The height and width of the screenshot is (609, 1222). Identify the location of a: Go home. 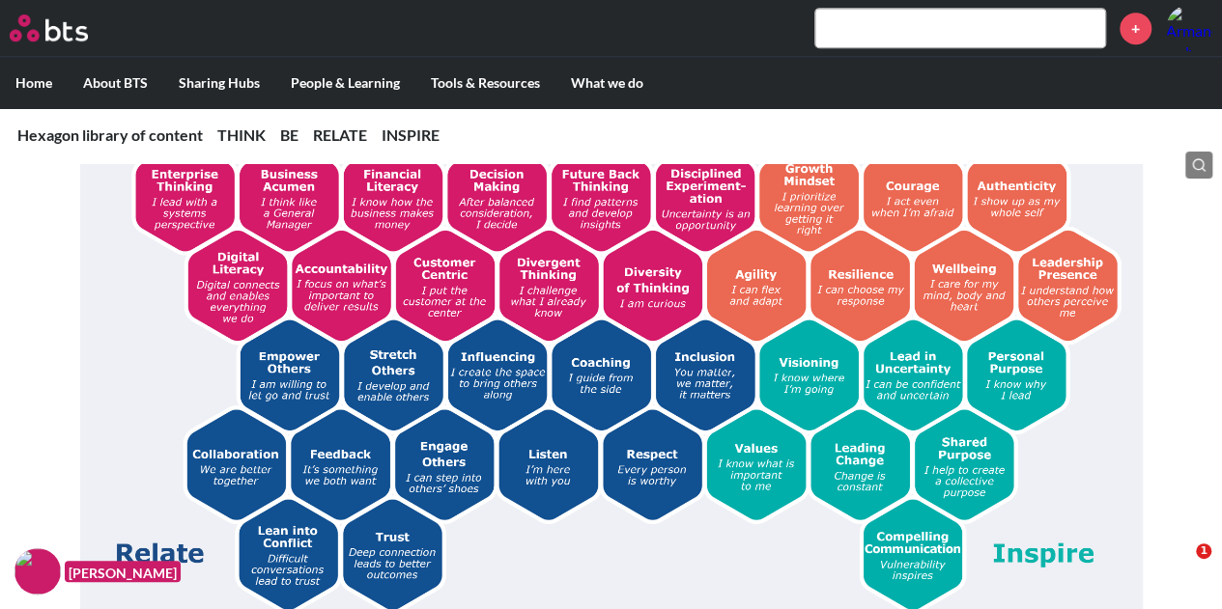
(67, 28).